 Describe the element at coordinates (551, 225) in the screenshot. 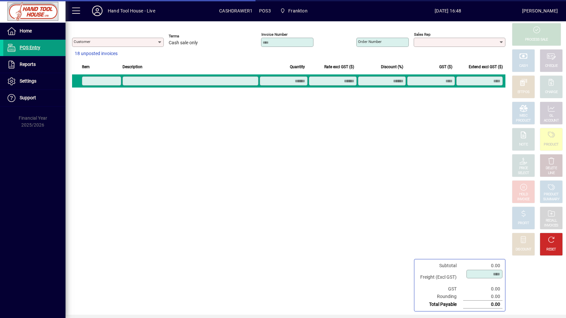

I see `div: INVOICES` at that location.